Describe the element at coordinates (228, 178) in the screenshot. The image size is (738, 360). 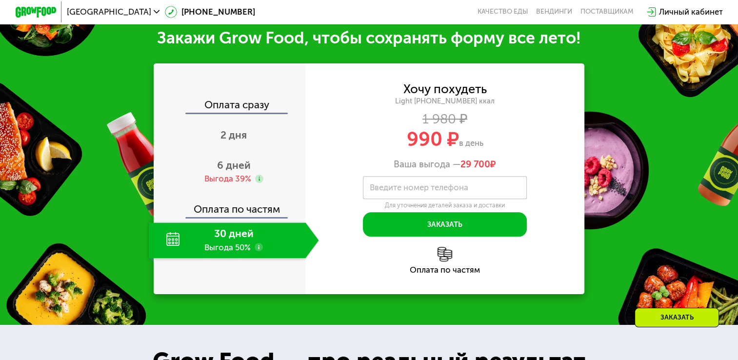
I see `div: Выгода 39%` at that location.